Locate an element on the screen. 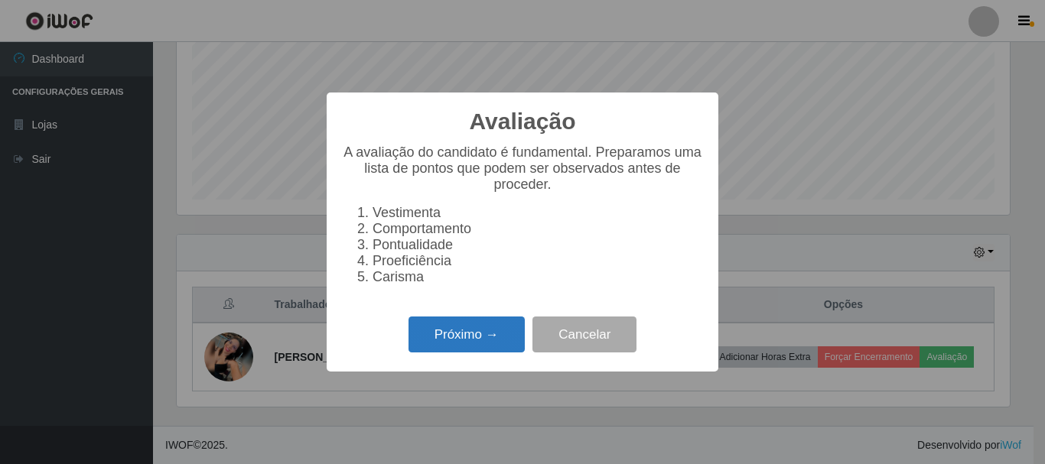 The image size is (1045, 464). h2: Avaliação is located at coordinates (522, 122).